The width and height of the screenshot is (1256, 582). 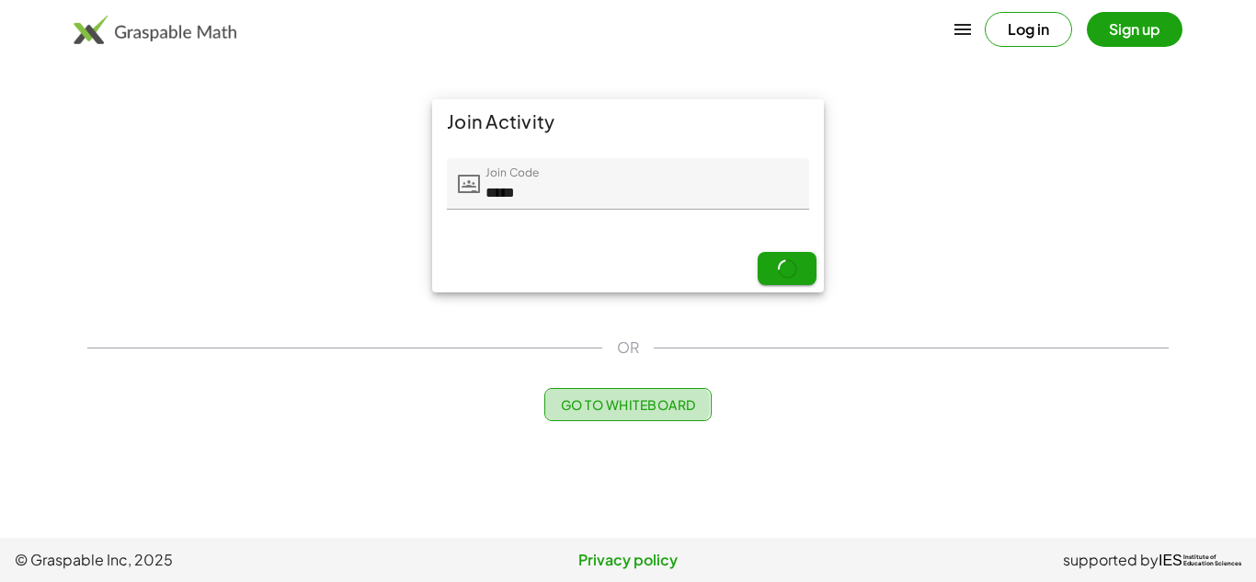 What do you see at coordinates (1212, 561) in the screenshot?
I see `span: Institute of Education Sciences` at bounding box center [1212, 561].